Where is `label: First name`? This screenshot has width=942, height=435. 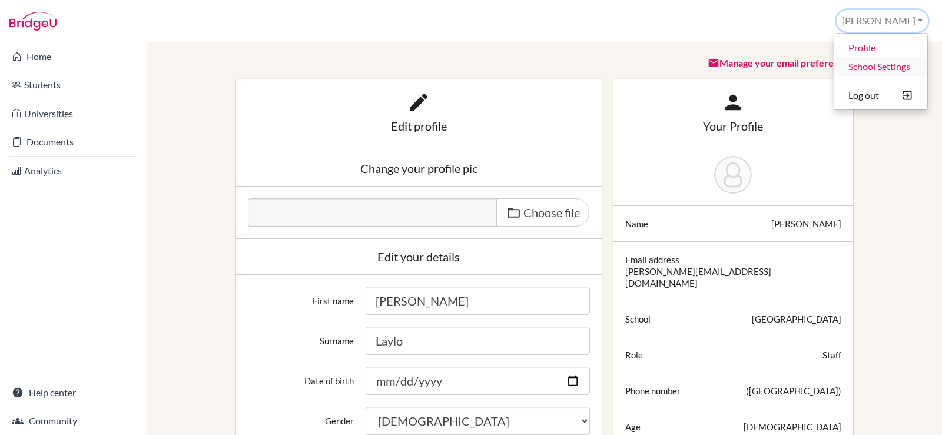
label: First name is located at coordinates (301, 297).